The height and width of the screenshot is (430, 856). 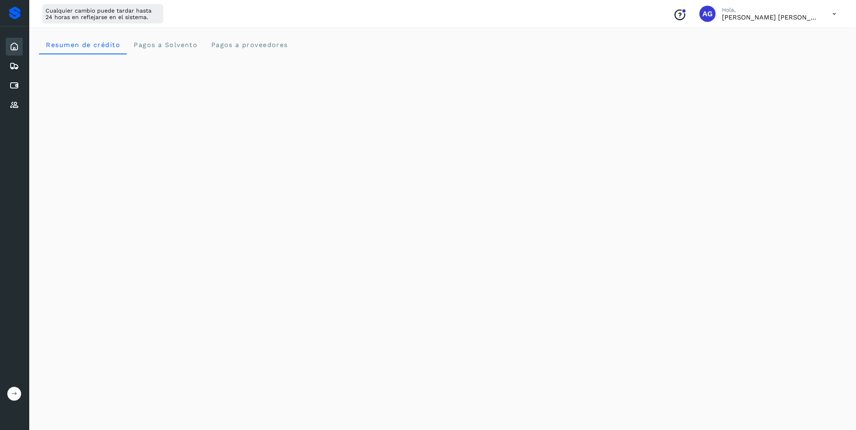 I want to click on span: Resumen de crédito, so click(x=83, y=45).